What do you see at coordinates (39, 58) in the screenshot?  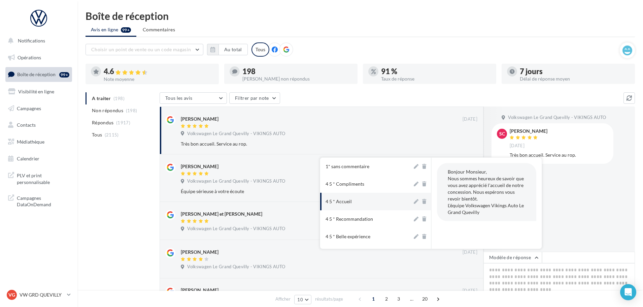 I see `a: Opérations` at bounding box center [39, 58].